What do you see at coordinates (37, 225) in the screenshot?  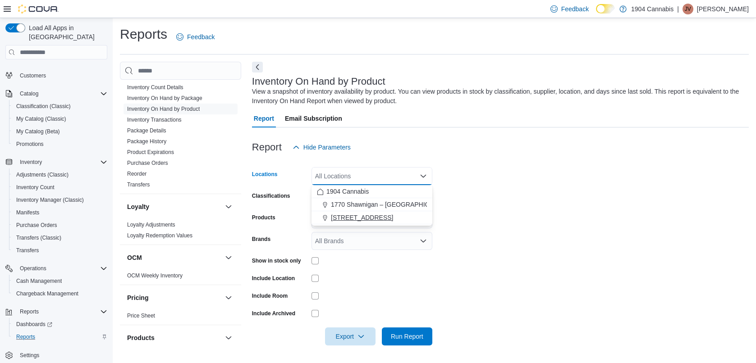 I see `span: Purchase Orders` at bounding box center [37, 225].